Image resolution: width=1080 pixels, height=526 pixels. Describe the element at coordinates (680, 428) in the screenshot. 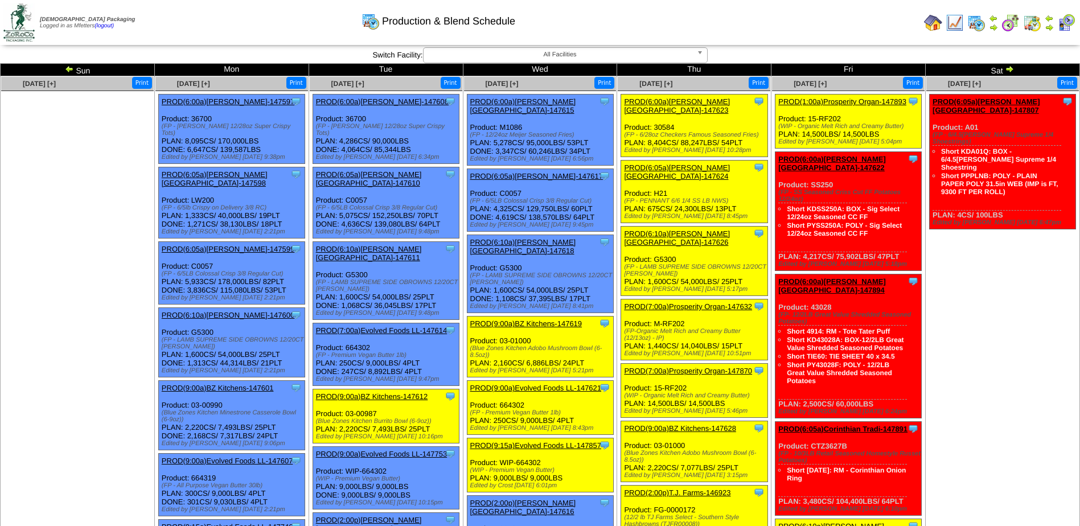

I see `a: PROD(9:00a)BZ Kitchens-147628` at that location.